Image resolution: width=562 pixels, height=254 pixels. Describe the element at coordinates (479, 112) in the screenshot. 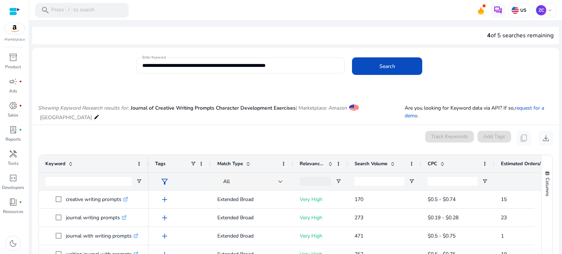

I see `p: Are you looking for Keyword data via API? If so, .` at that location.